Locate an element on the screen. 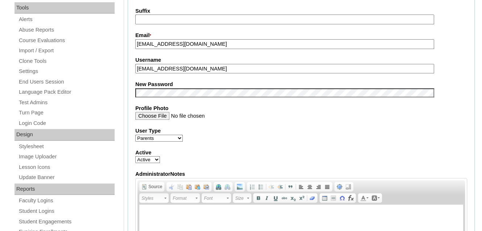 This screenshot has width=482, height=231. a: Insert Horizontal Line is located at coordinates (333, 198).